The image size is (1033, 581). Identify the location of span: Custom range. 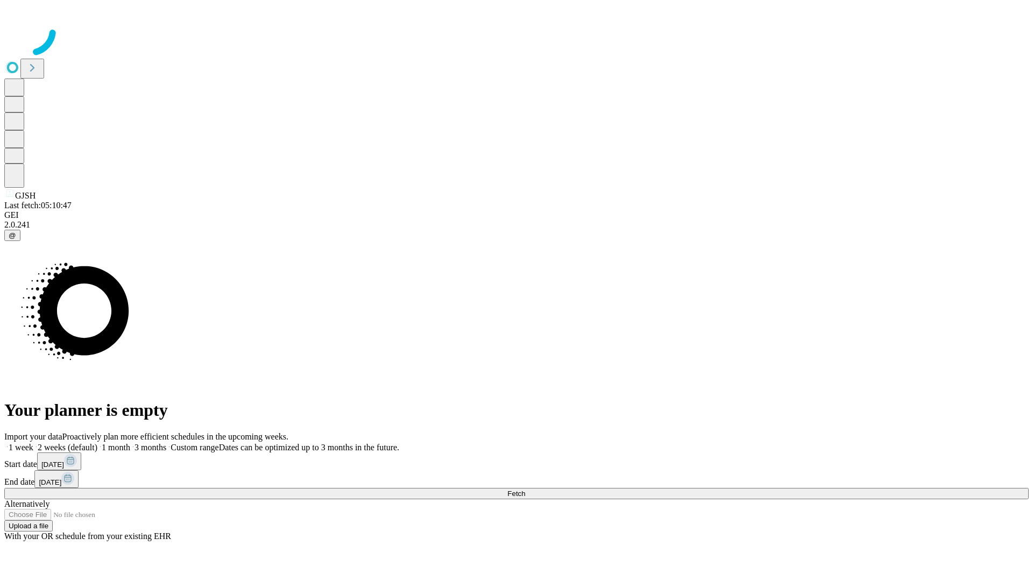
(194, 447).